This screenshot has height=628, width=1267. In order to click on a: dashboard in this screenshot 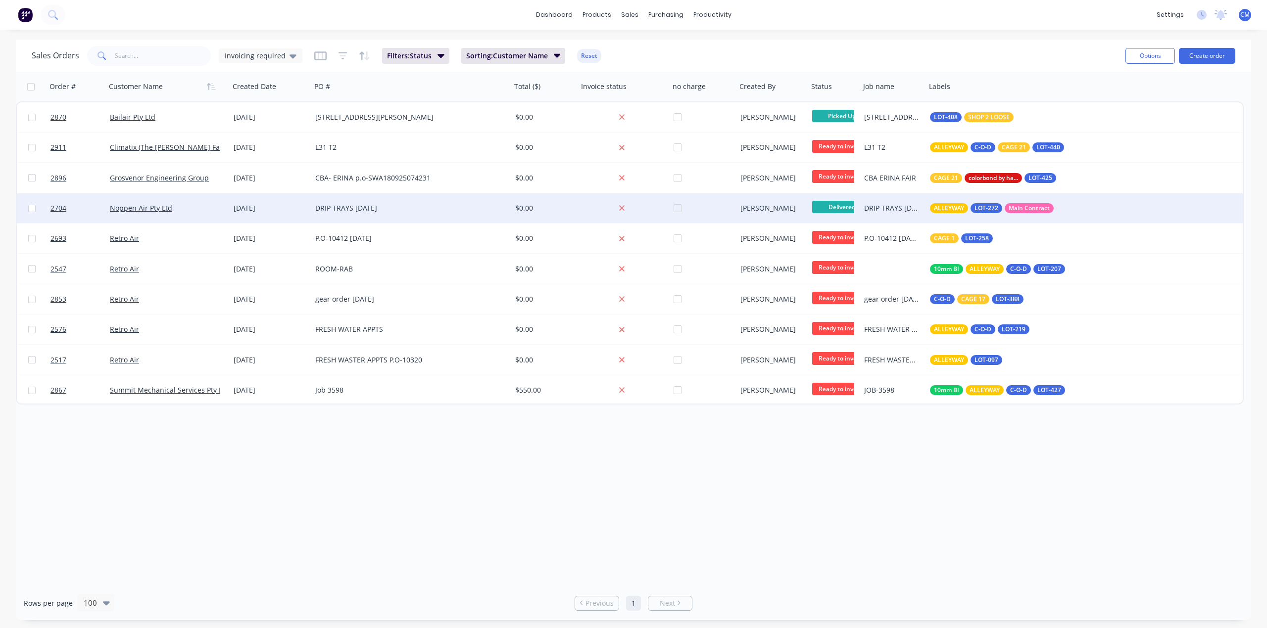, I will do `click(554, 15)`.